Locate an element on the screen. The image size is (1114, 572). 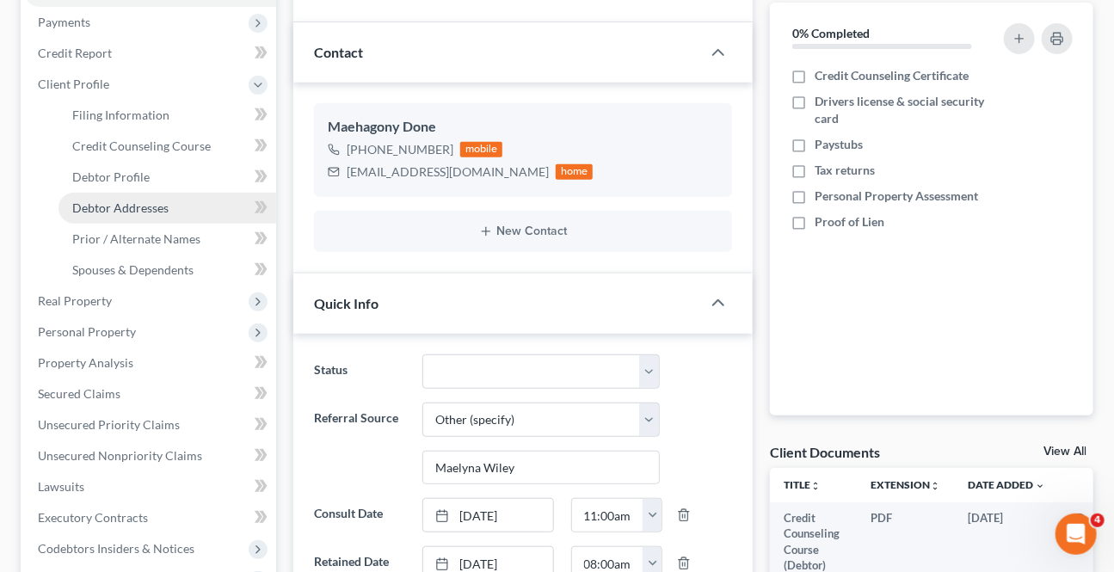
div: mobile is located at coordinates (482, 150).